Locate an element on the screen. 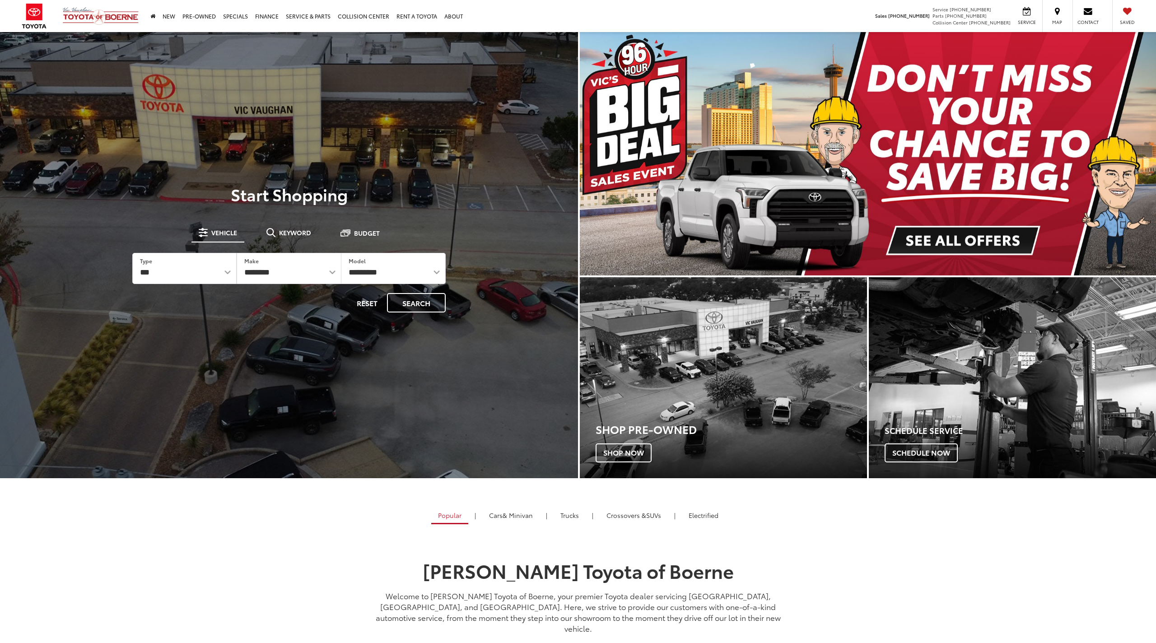 The height and width of the screenshot is (643, 1156). a: Popular is located at coordinates (450, 516).